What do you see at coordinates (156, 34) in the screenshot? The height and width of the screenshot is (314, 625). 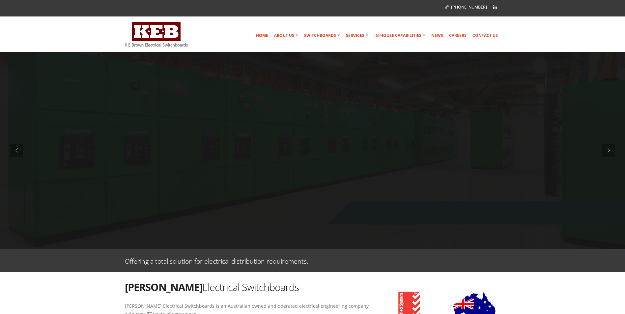 I see `img: K E Brown Electrical Switchboards` at bounding box center [156, 34].